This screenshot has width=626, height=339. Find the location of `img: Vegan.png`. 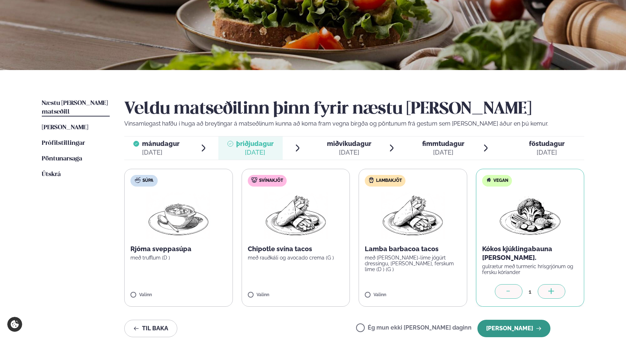

img: Vegan.png is located at coordinates (530, 216).